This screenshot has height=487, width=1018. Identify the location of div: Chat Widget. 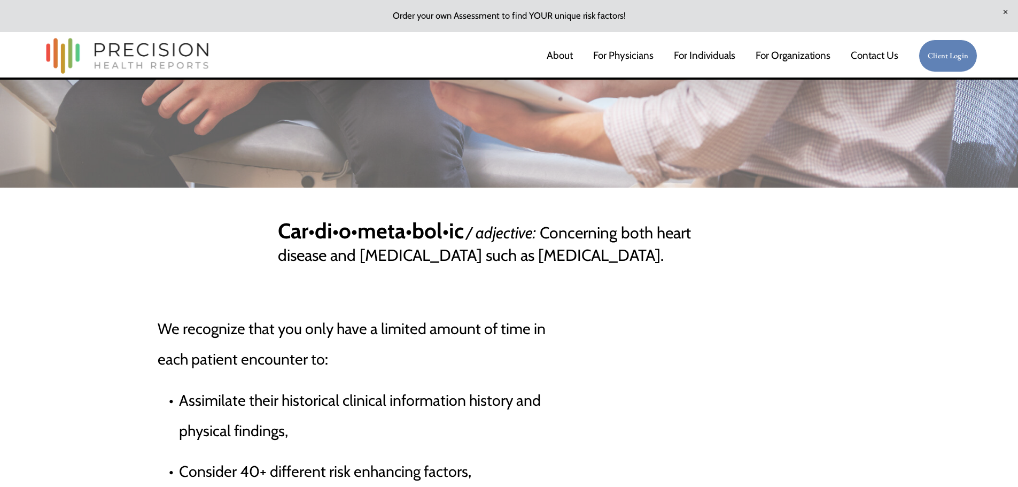
(991, 461).